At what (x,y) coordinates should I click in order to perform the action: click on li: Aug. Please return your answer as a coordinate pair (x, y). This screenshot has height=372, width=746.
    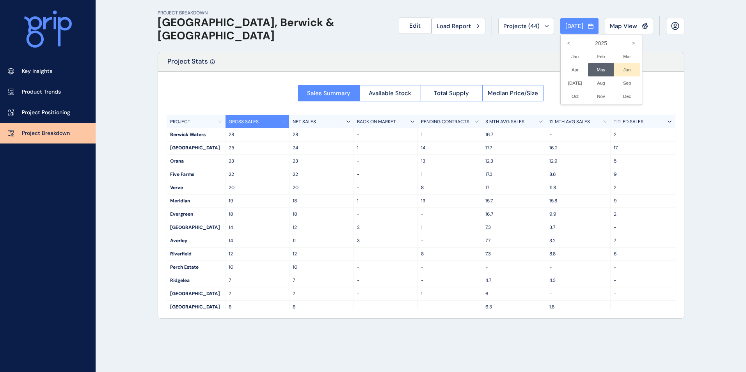
    Looking at the image, I should click on (601, 83).